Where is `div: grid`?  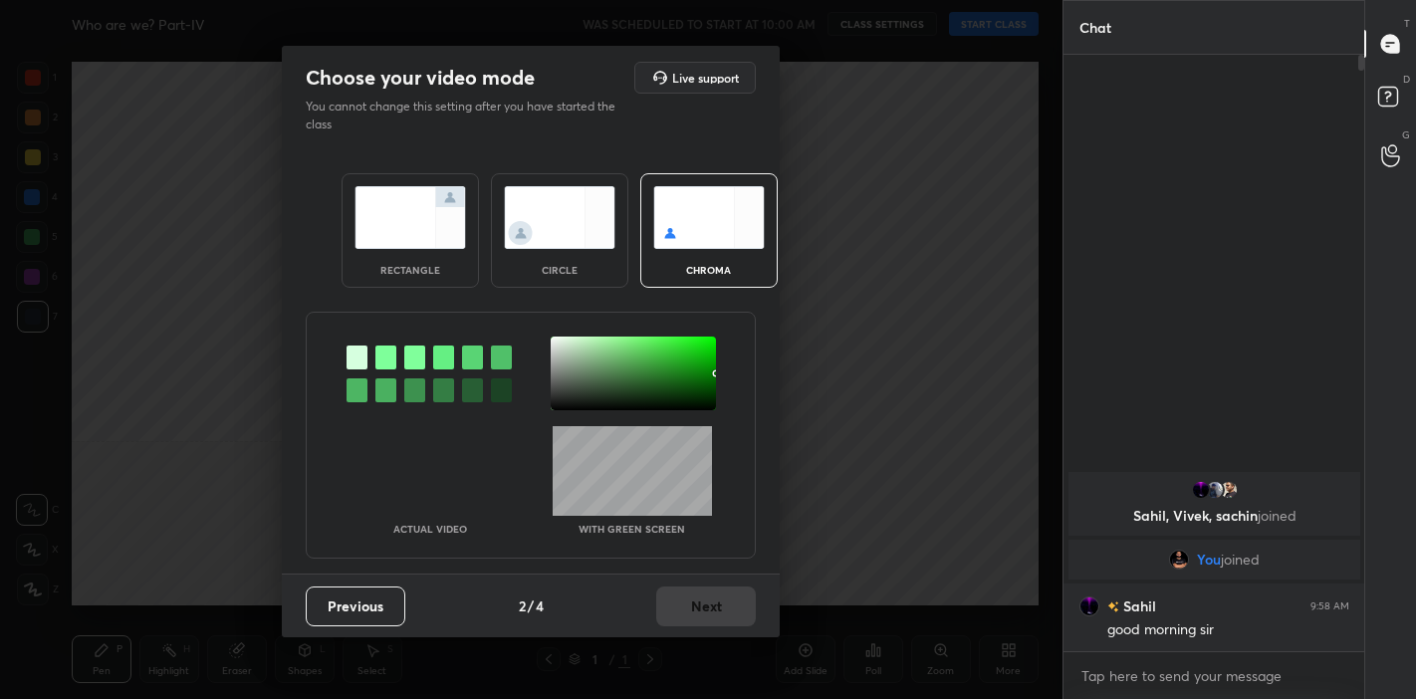
div: grid is located at coordinates (1214, 560).